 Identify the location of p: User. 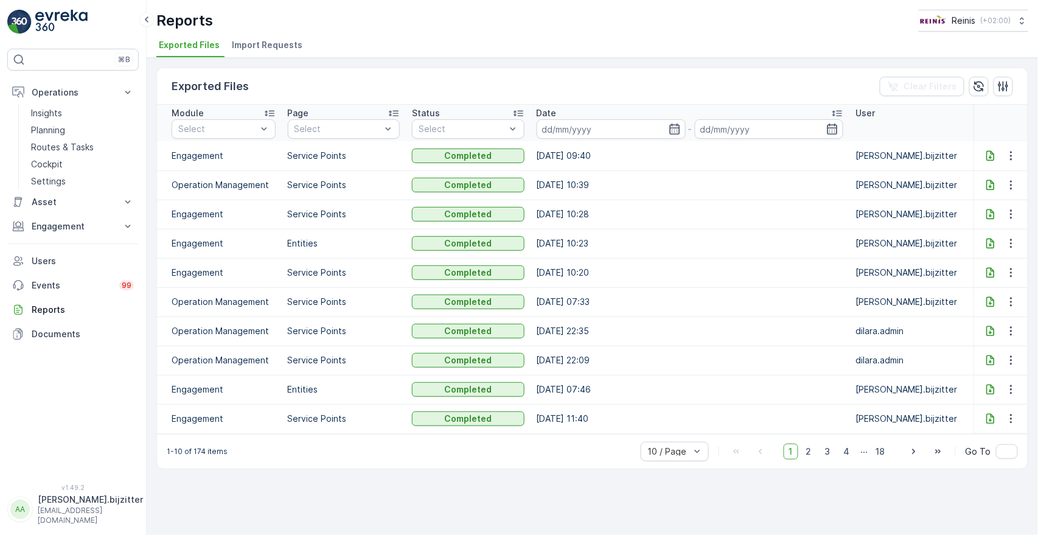
(865, 113).